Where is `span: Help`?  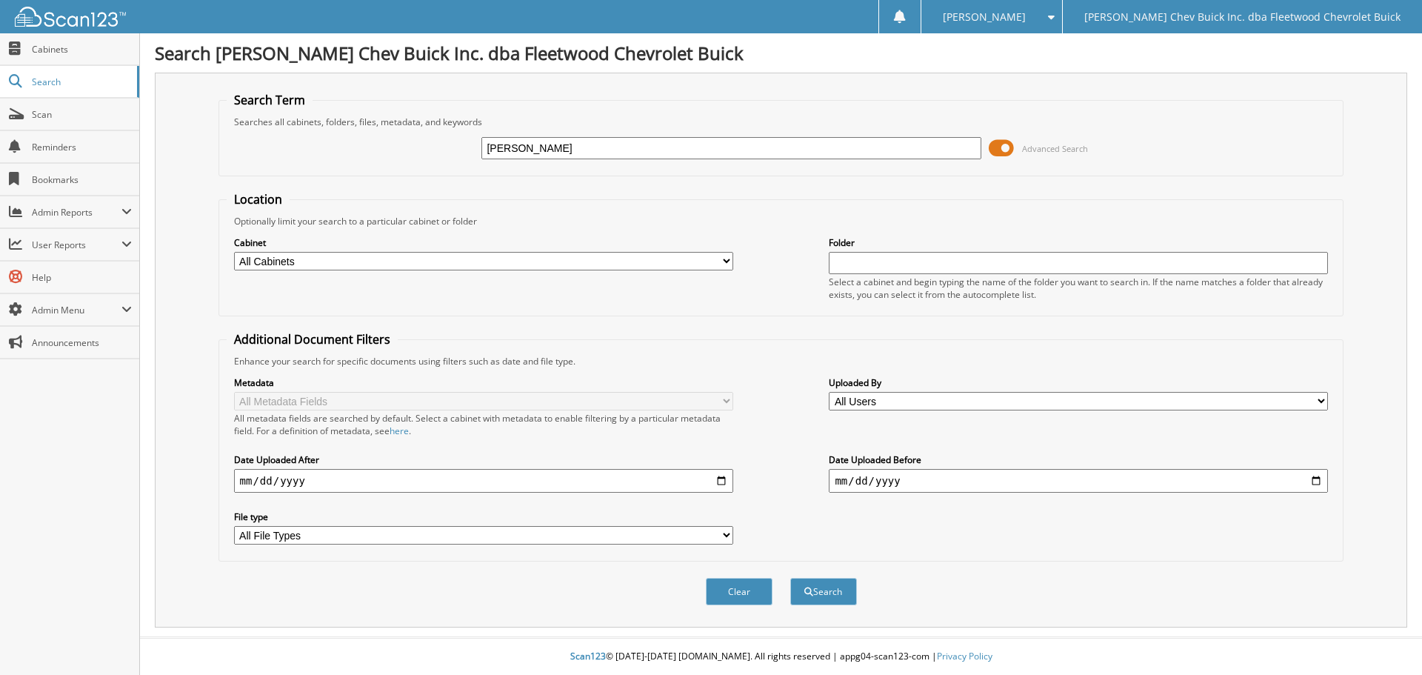
span: Help is located at coordinates (81, 277).